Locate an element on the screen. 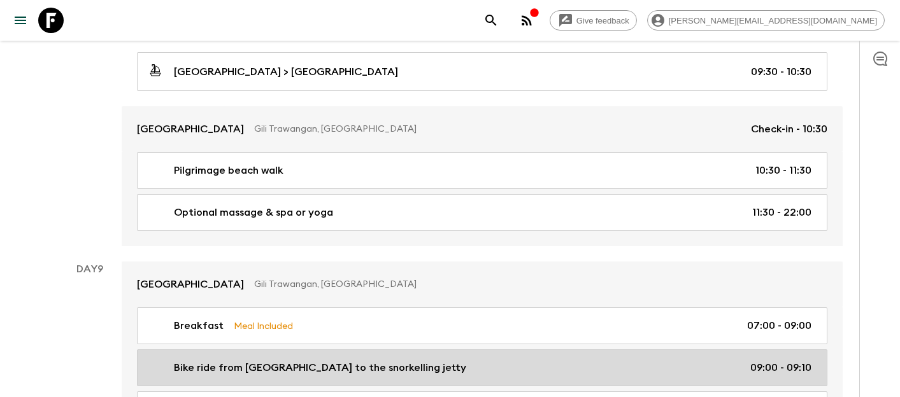  span: Give feedback is located at coordinates (602, 20).